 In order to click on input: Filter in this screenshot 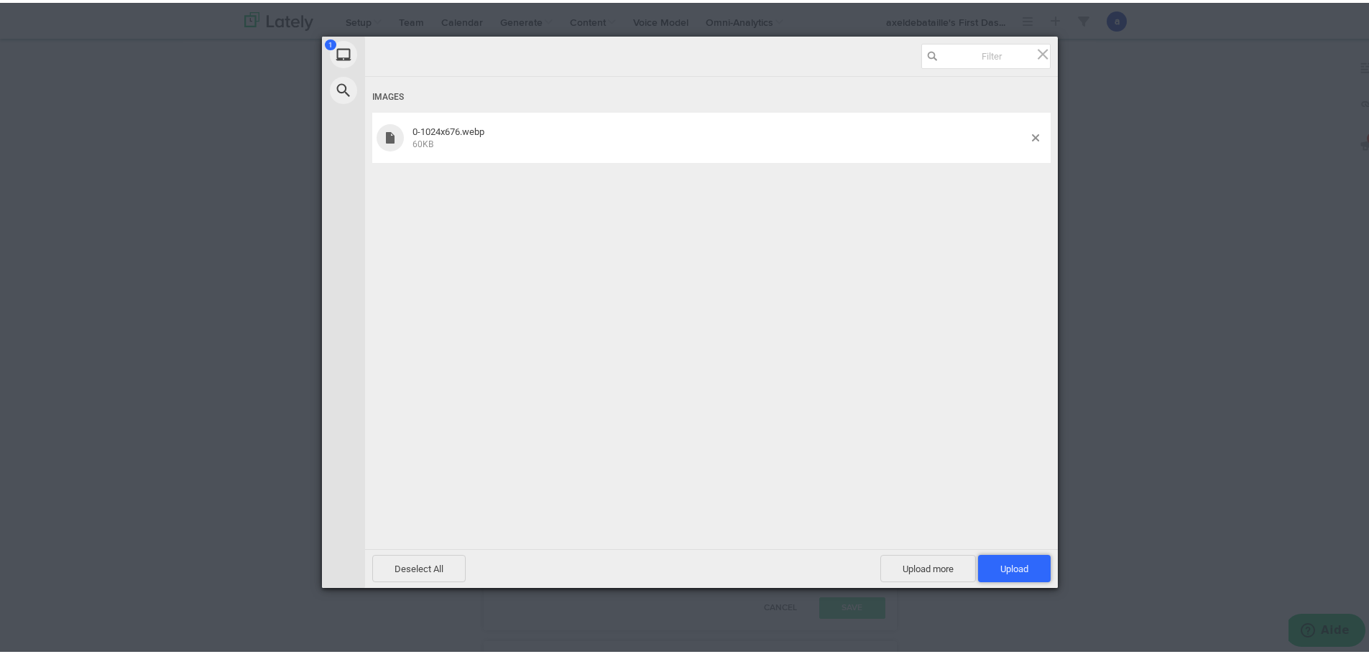, I will do `click(986, 53)`.